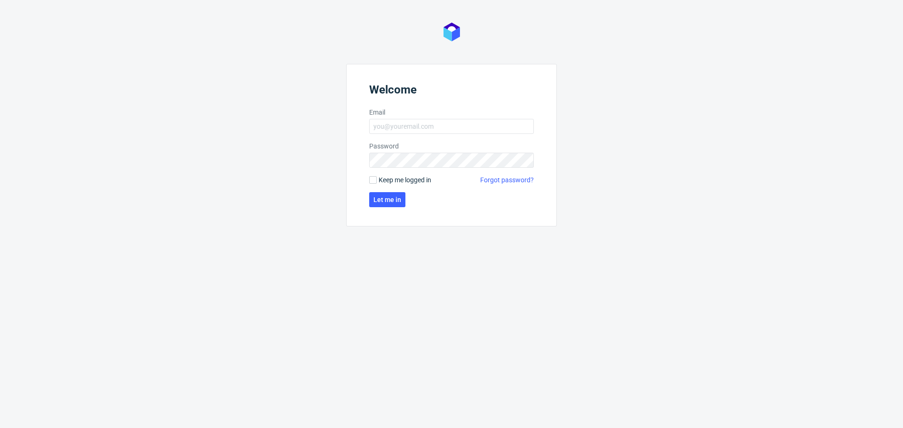 The image size is (903, 428). I want to click on button: Let me in, so click(387, 200).